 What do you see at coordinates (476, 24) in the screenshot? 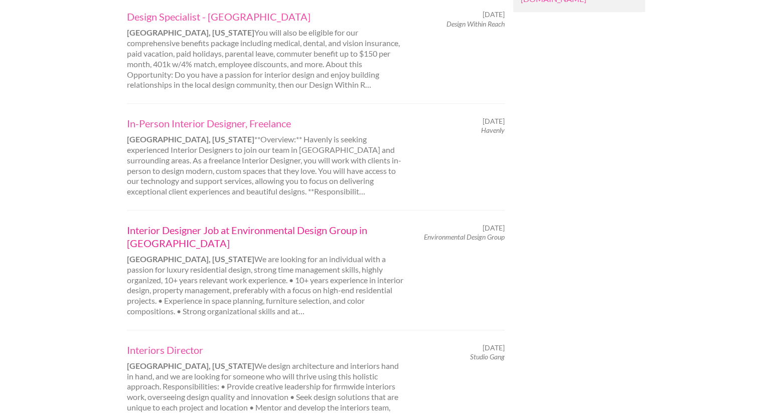
I see `em: Design Within Reach` at bounding box center [476, 24].